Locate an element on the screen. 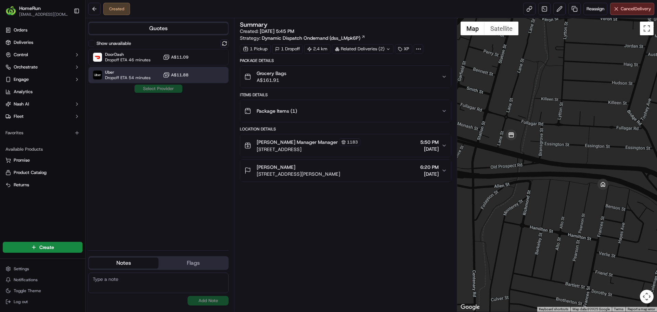 Image resolution: width=657 pixels, height=312 pixels. button: Toggle Theme is located at coordinates (42, 290).